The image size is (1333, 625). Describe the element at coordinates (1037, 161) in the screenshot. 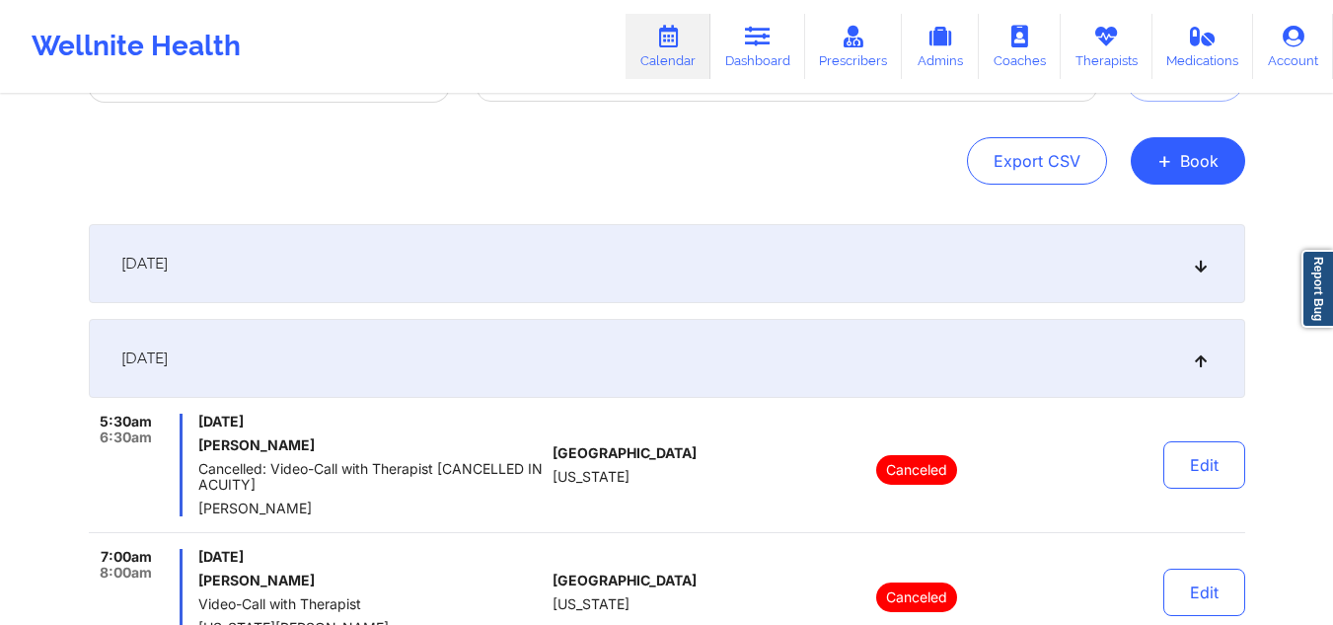

I see `button: Export CSV` at that location.